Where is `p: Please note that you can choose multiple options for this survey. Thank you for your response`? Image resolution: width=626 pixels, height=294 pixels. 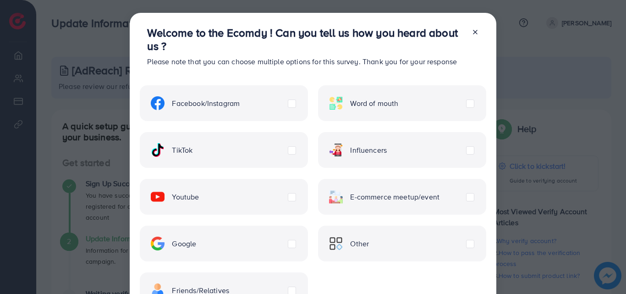
p: Please note that you can choose multiple options for this survey. Thank you for your response is located at coordinates (305, 61).